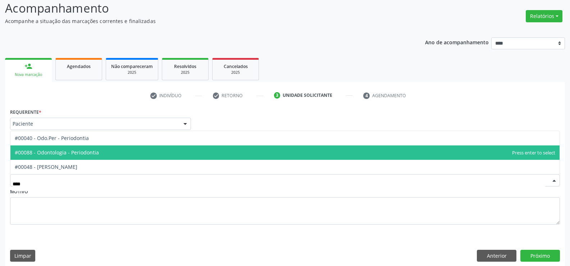  What do you see at coordinates (544, 16) in the screenshot?
I see `button: Relatórios` at bounding box center [544, 16].